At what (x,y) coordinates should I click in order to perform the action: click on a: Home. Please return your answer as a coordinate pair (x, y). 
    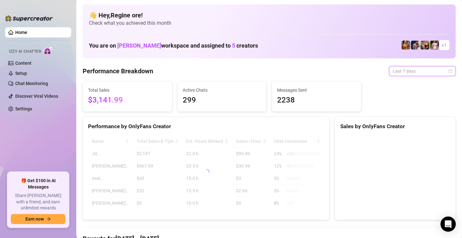
    Looking at the image, I should click on (21, 32).